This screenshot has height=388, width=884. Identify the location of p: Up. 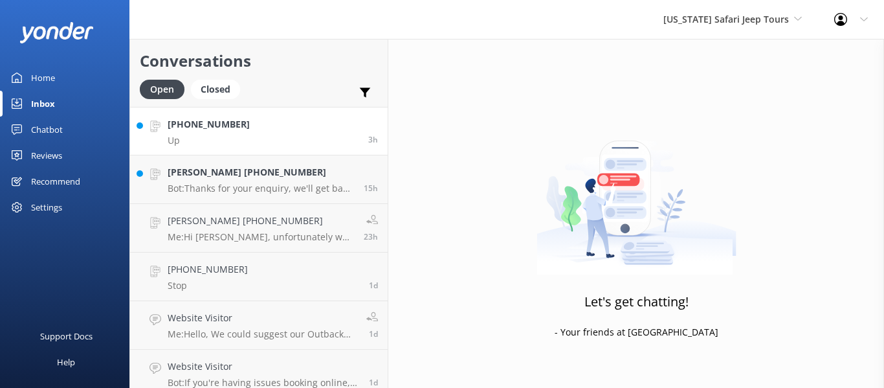
(208, 140).